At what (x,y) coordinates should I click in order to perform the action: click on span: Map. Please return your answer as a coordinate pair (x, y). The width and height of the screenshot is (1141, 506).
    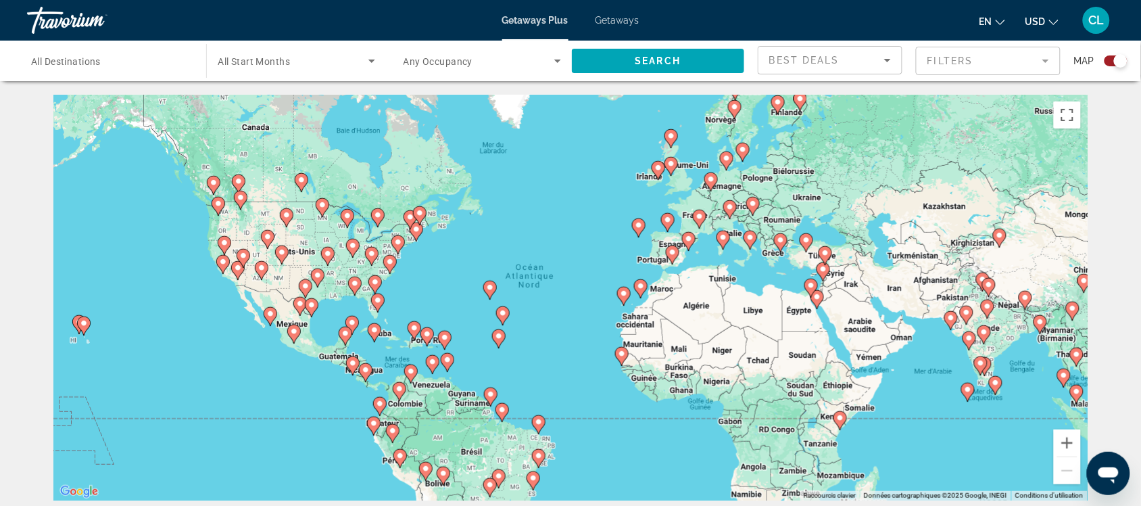
    Looking at the image, I should click on (1084, 61).